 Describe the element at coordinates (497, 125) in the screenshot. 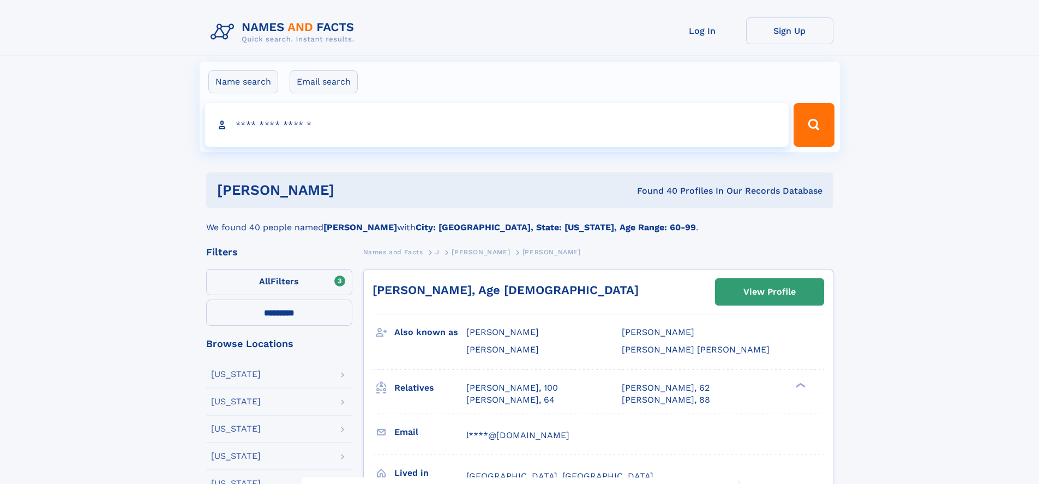

I see `input: search input` at that location.